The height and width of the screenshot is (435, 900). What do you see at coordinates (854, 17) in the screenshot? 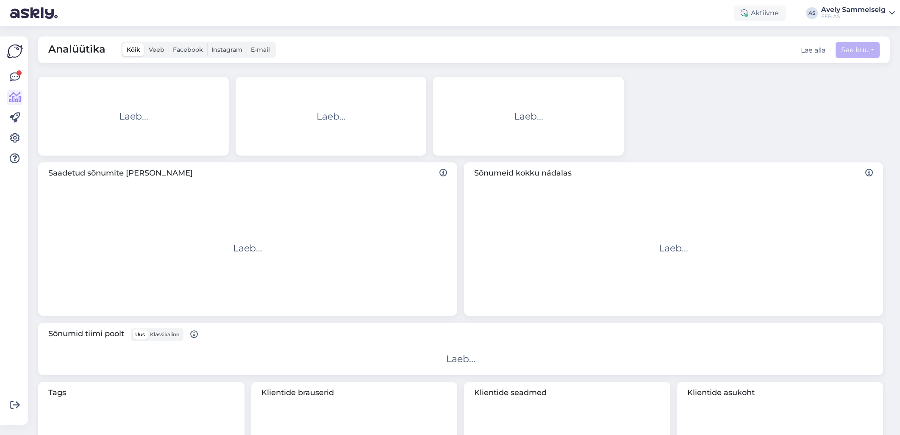
I see `div: FEB AS` at bounding box center [854, 17].